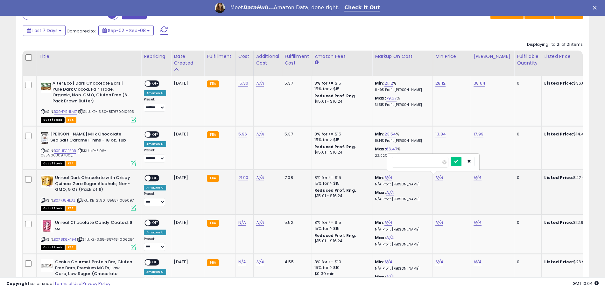 The height and width of the screenshot is (290, 605). What do you see at coordinates (68, 284) in the screenshot?
I see `a: Terms of Use` at bounding box center [68, 284].